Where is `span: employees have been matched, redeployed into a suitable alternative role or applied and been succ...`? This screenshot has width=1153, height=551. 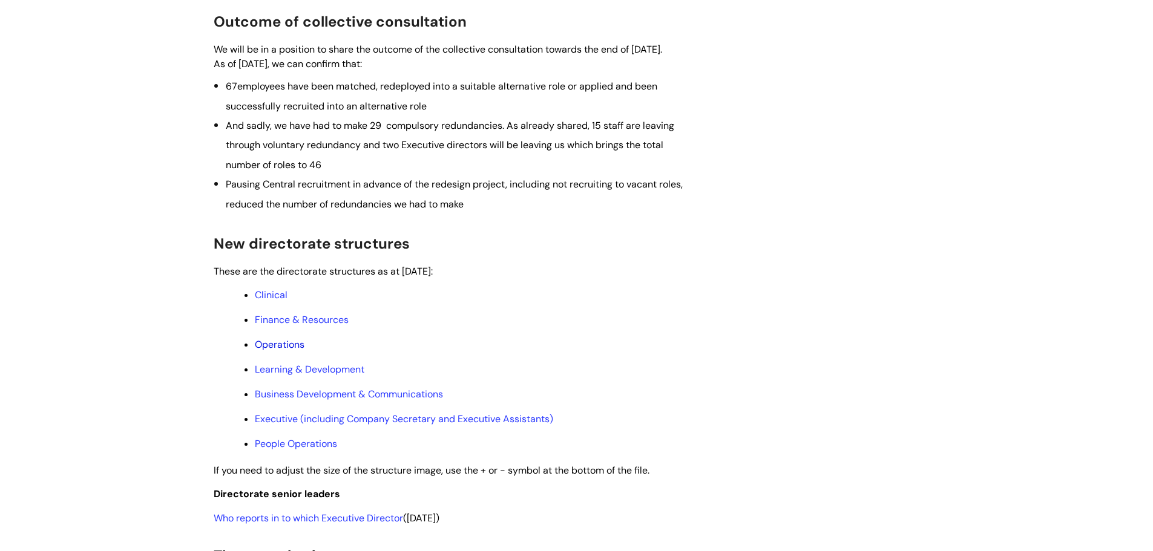
span: employees have been matched, redeployed into a suitable alternative role or applied and been succ... is located at coordinates (441, 96).